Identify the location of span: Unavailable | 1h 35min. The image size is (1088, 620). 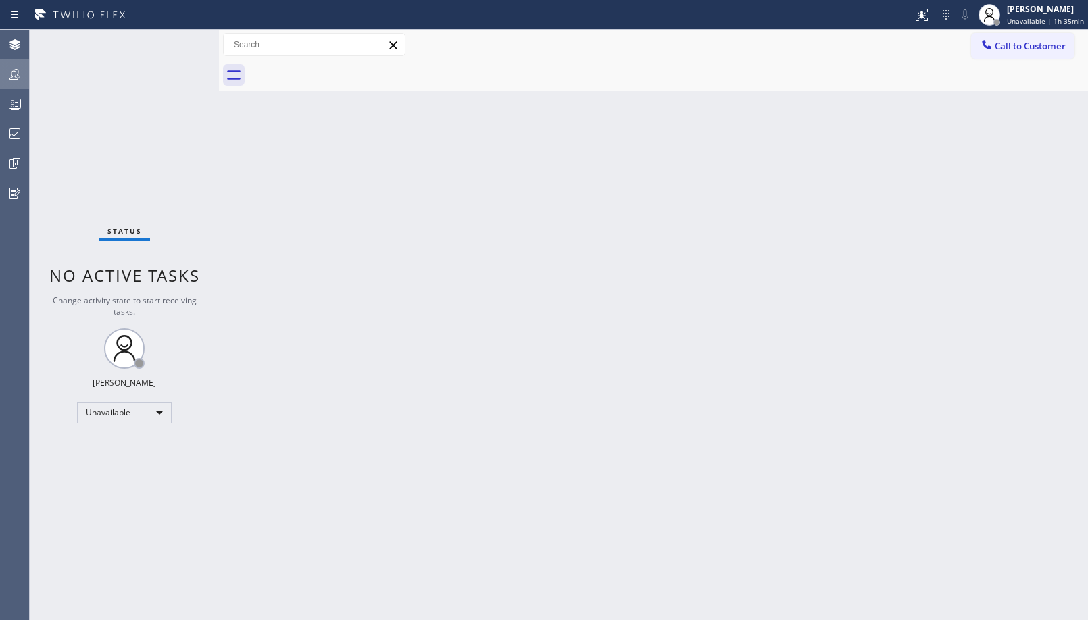
(1046, 21).